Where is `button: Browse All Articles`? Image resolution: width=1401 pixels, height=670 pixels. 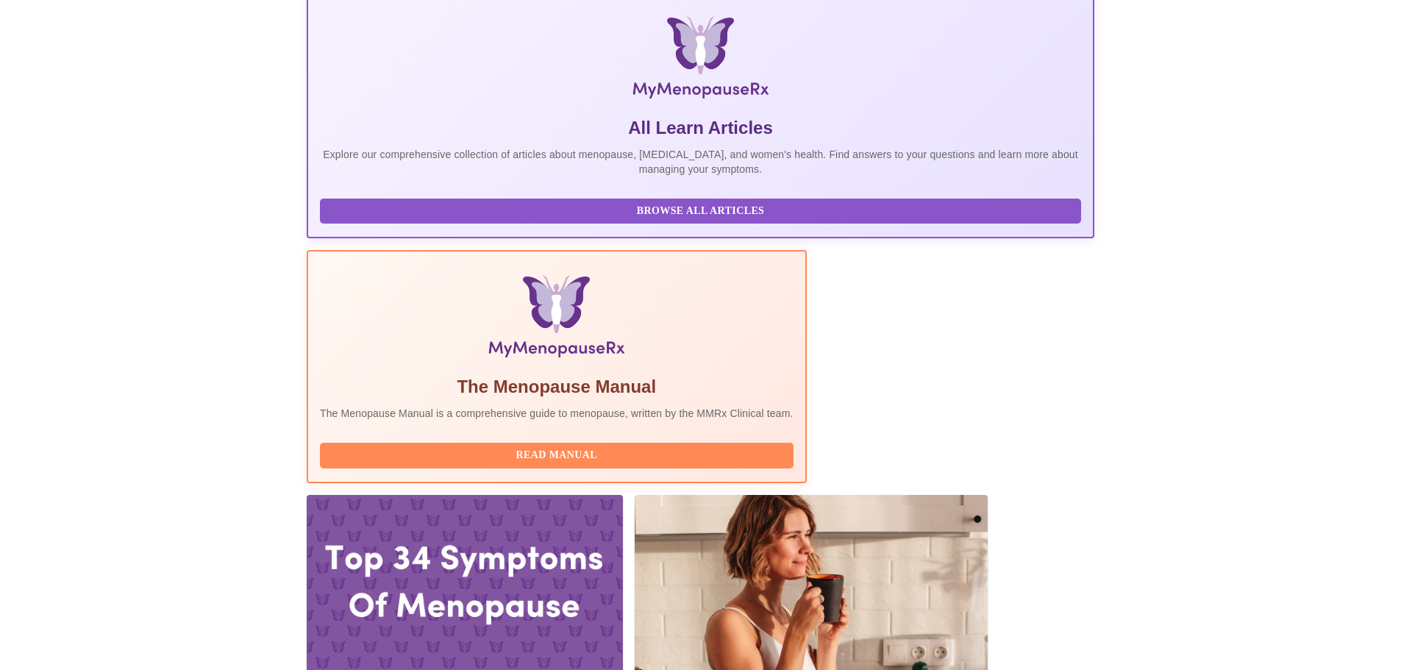 button: Browse All Articles is located at coordinates (700, 211).